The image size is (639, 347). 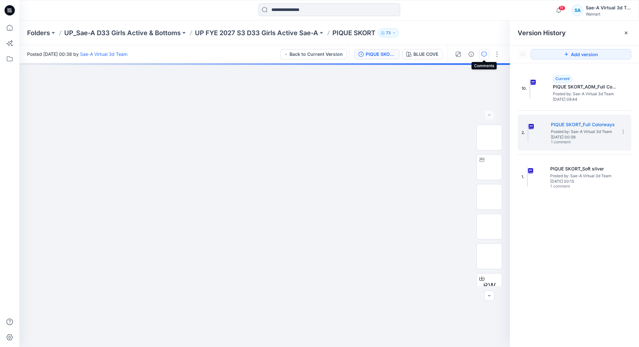 I want to click on h5: PIQUE SKORT_Soft silver, so click(x=583, y=169).